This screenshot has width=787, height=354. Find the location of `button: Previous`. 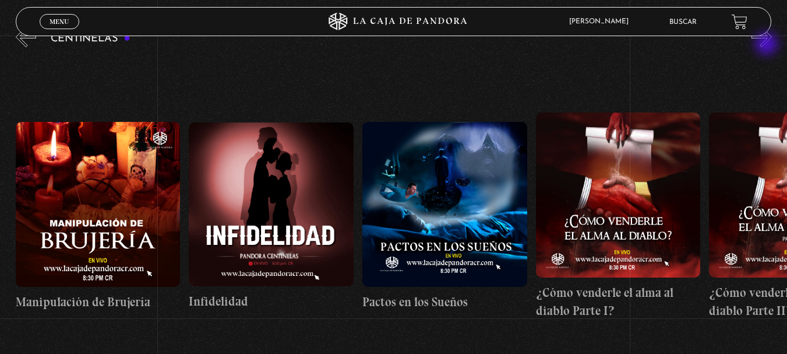

button: Previous is located at coordinates (26, 37).